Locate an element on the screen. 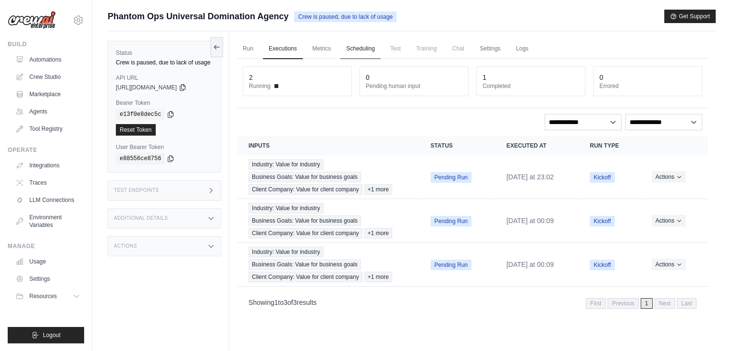 The width and height of the screenshot is (731, 351). div: 2 is located at coordinates (251, 77).